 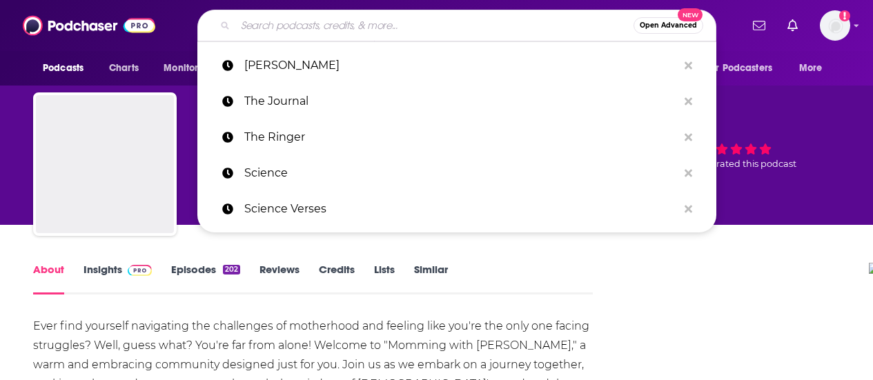 I want to click on p: The Ringer, so click(x=461, y=137).